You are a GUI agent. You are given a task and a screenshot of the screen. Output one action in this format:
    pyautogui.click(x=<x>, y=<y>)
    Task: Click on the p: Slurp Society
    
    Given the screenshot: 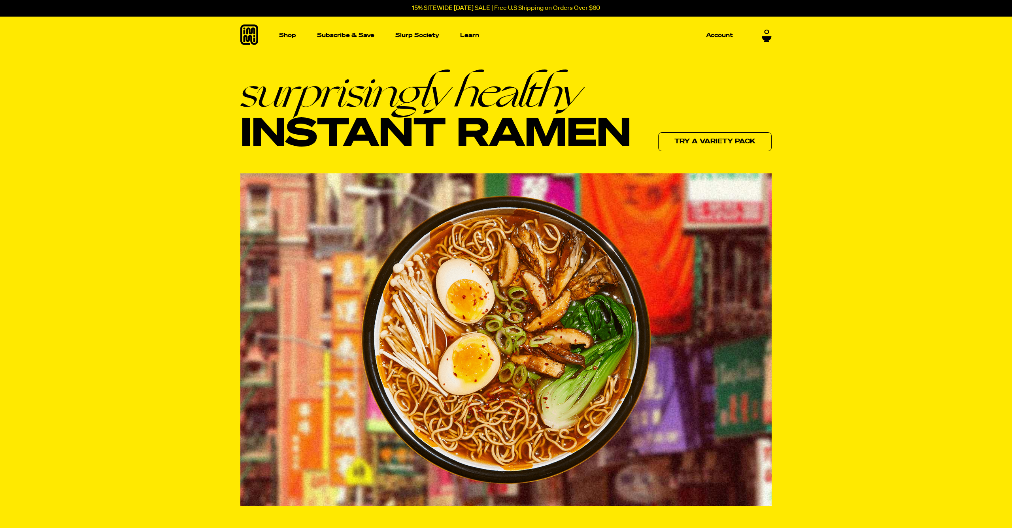 What is the action you would take?
    pyautogui.click(x=417, y=35)
    